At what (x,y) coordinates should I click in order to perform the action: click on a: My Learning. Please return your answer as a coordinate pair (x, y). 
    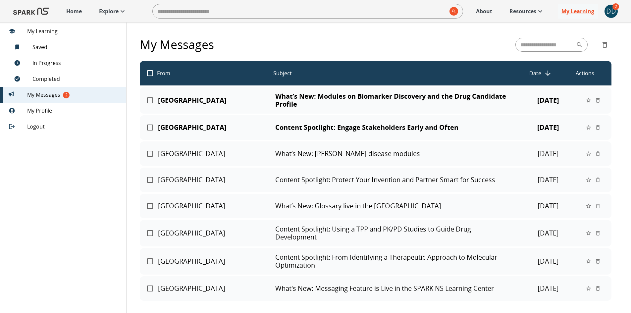
    Looking at the image, I should click on (578, 11).